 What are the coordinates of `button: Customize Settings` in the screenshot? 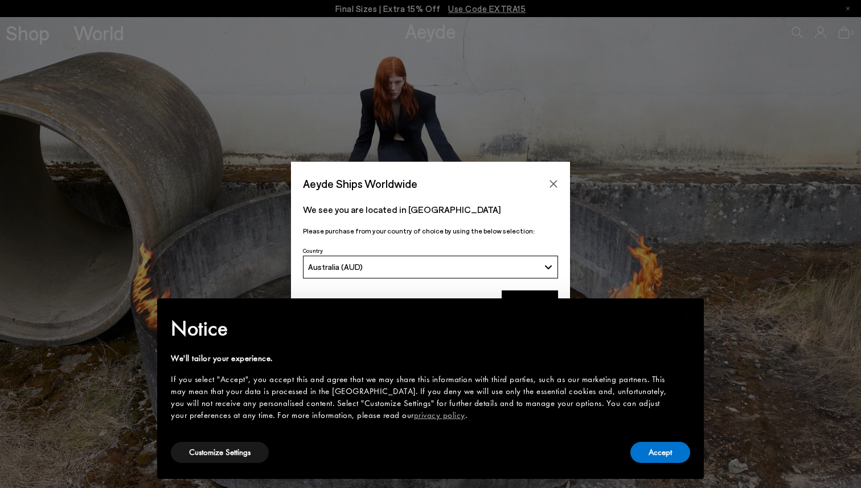 It's located at (220, 452).